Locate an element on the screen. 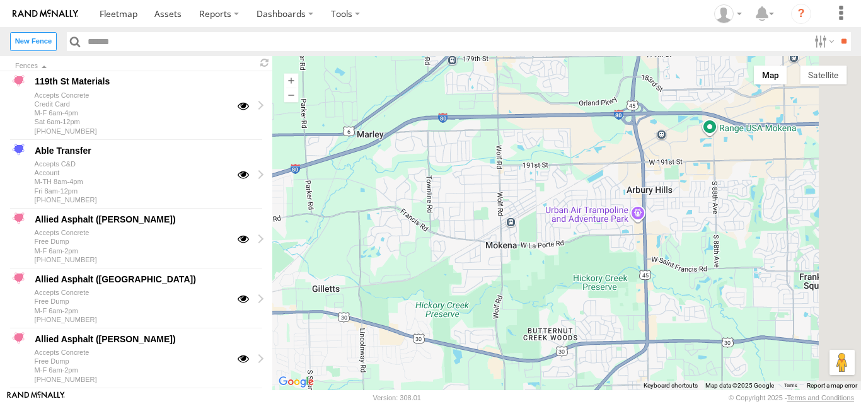  button: Show street map is located at coordinates (770, 75).